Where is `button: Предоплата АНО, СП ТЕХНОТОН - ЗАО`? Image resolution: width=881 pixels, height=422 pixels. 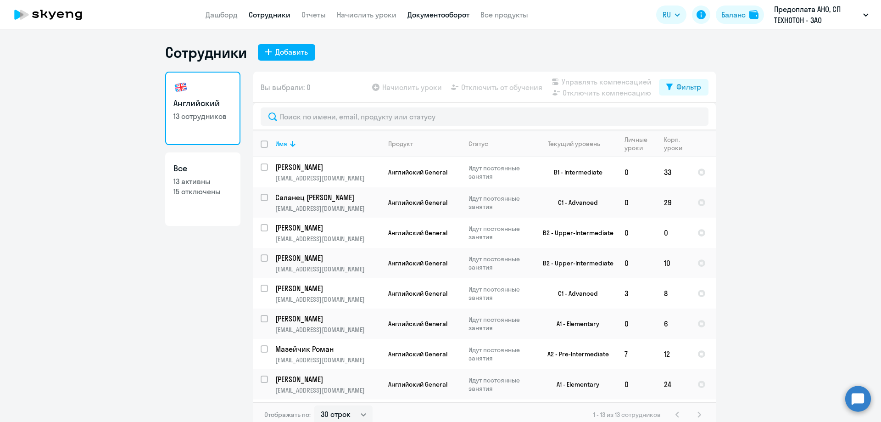 button: Предоплата АНО, СП ТЕХНОТОН - ЗАО is located at coordinates (821, 15).